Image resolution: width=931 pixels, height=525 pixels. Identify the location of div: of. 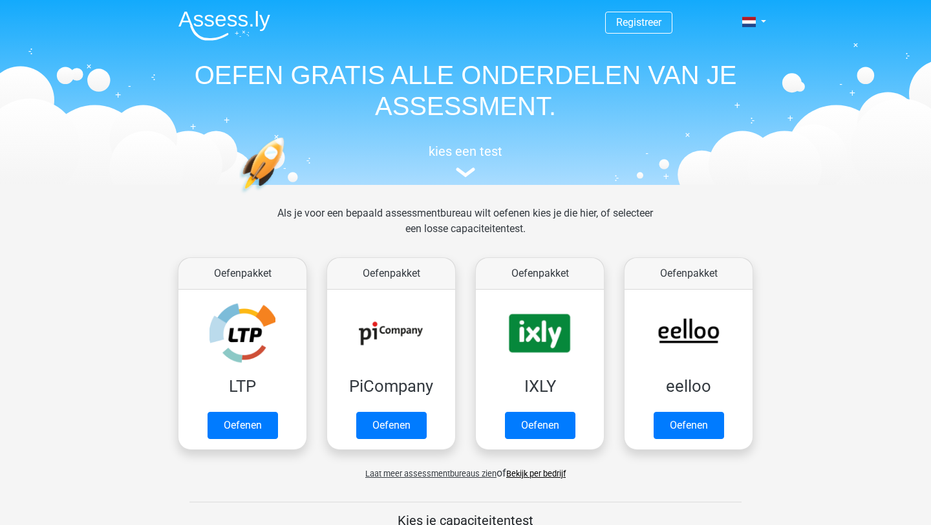
(466, 468).